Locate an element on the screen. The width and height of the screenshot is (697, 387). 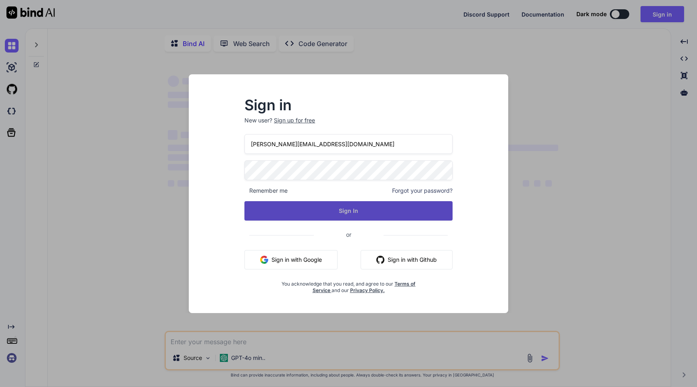
button: Sign in with Google is located at coordinates (291, 259).